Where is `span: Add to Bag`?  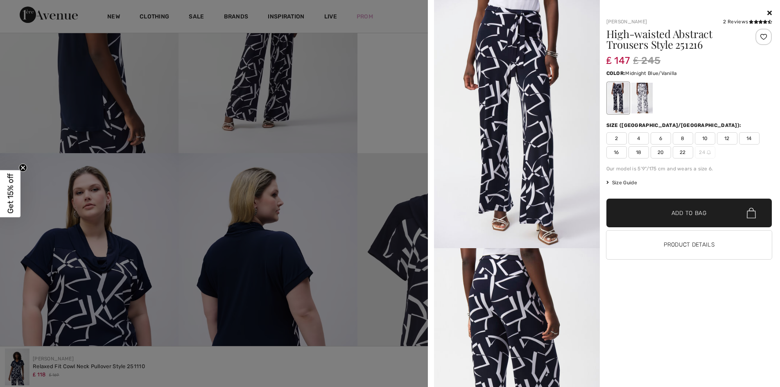
span: Add to Bag is located at coordinates (690, 213).